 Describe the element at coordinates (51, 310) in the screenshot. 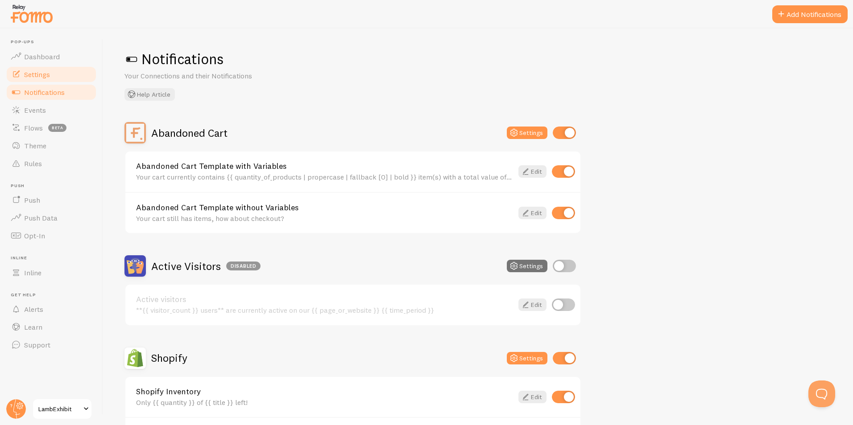

I see `a: Alerts` at that location.